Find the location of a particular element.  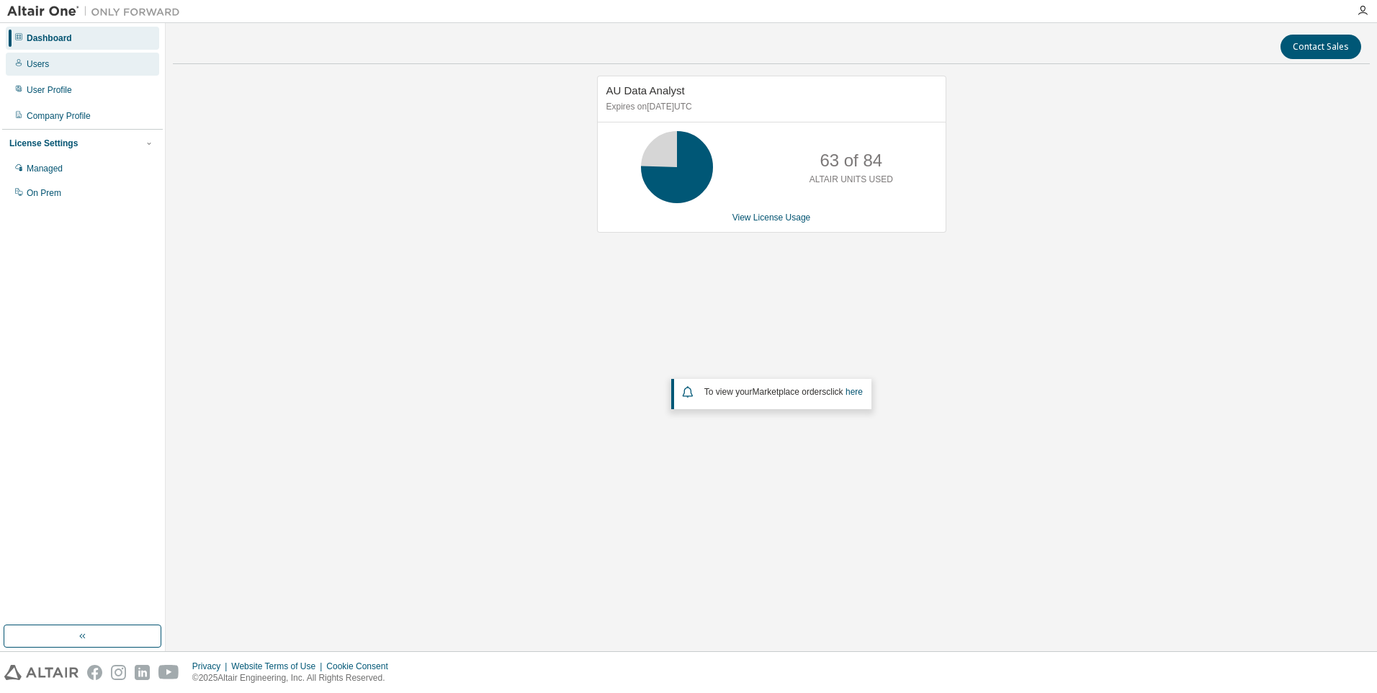

button: Contact Sales is located at coordinates (1321, 47).